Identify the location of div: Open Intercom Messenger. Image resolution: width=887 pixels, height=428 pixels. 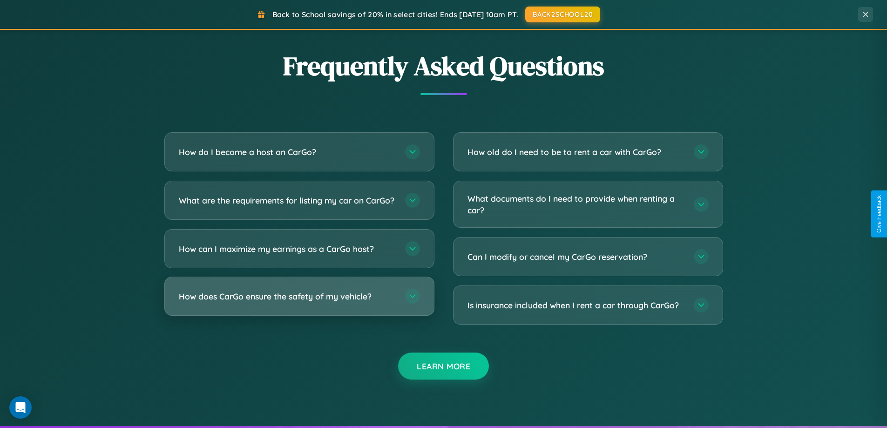
(20, 407).